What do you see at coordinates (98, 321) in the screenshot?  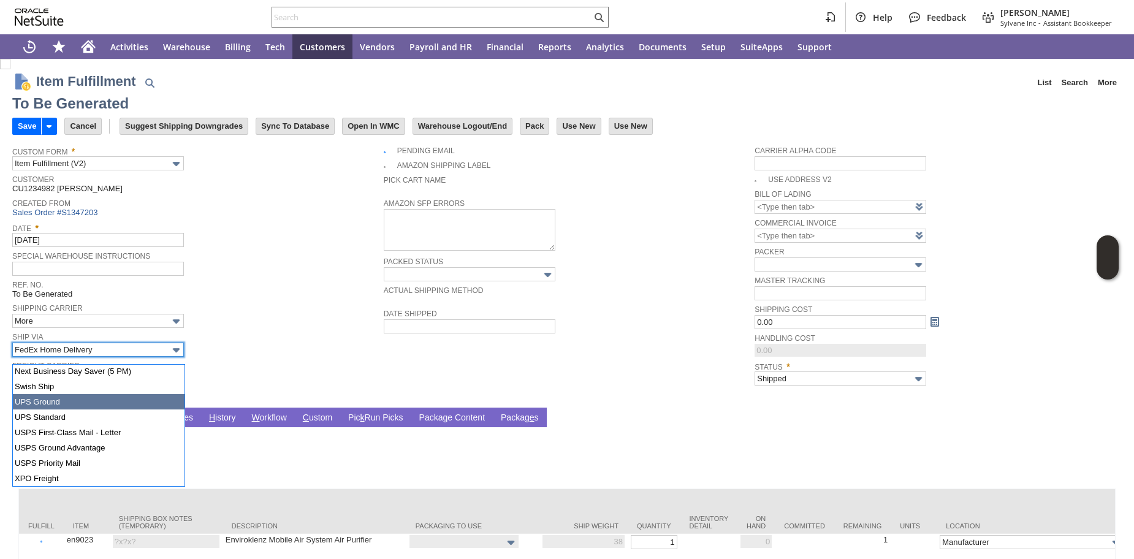 I see `input: More` at bounding box center [98, 321].